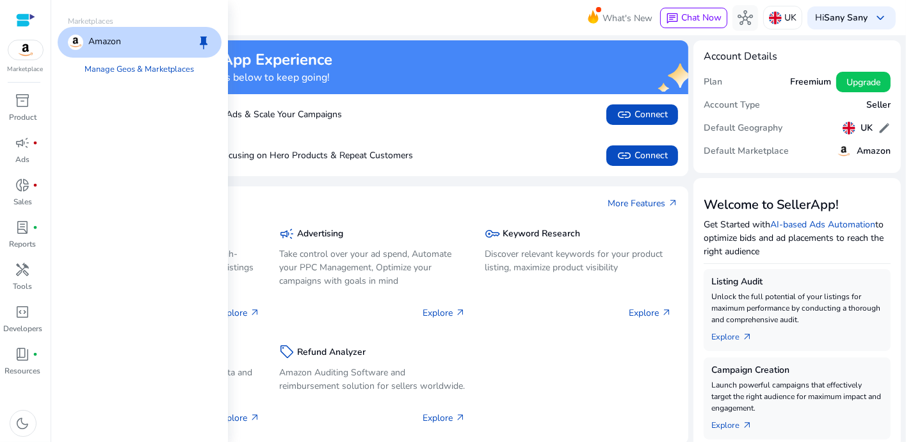  What do you see at coordinates (23, 185) in the screenshot?
I see `span: donut_small` at bounding box center [23, 185].